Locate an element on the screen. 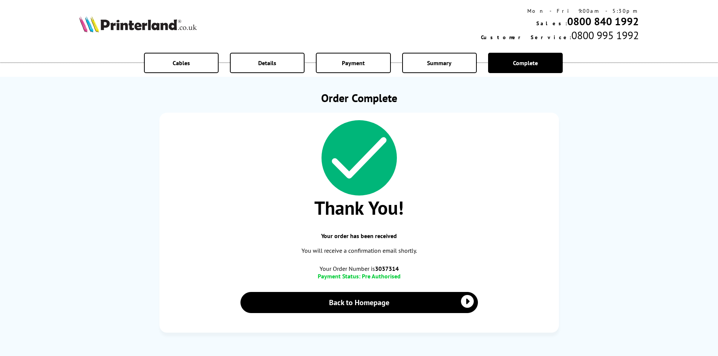 The height and width of the screenshot is (356, 718). span: Pre Authorised is located at coordinates (381, 276).